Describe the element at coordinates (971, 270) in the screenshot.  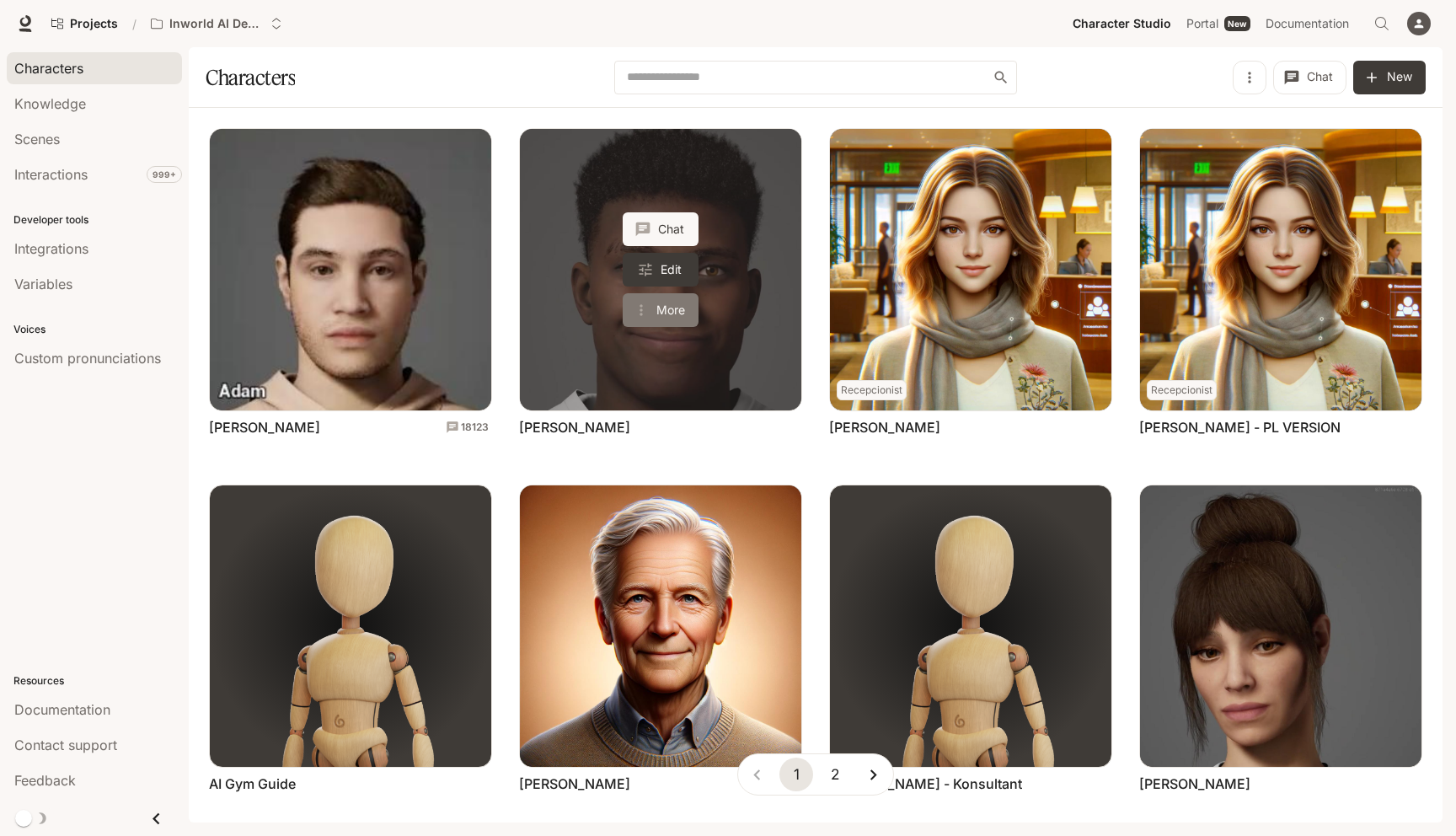
I see `img: Aida Carewell` at that location.